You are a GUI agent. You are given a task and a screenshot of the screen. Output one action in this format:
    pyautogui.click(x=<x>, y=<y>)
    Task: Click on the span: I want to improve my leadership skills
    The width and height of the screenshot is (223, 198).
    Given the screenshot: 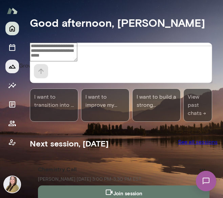 What is the action you would take?
    pyautogui.click(x=105, y=101)
    